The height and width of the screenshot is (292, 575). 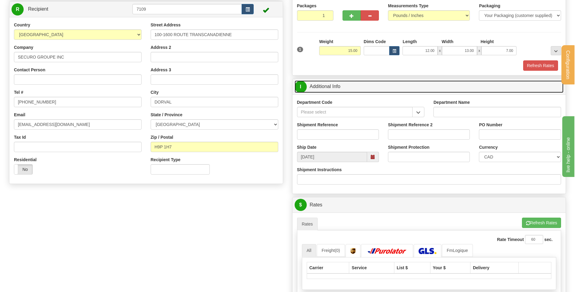 I want to click on input: Recipient Id, so click(x=187, y=9).